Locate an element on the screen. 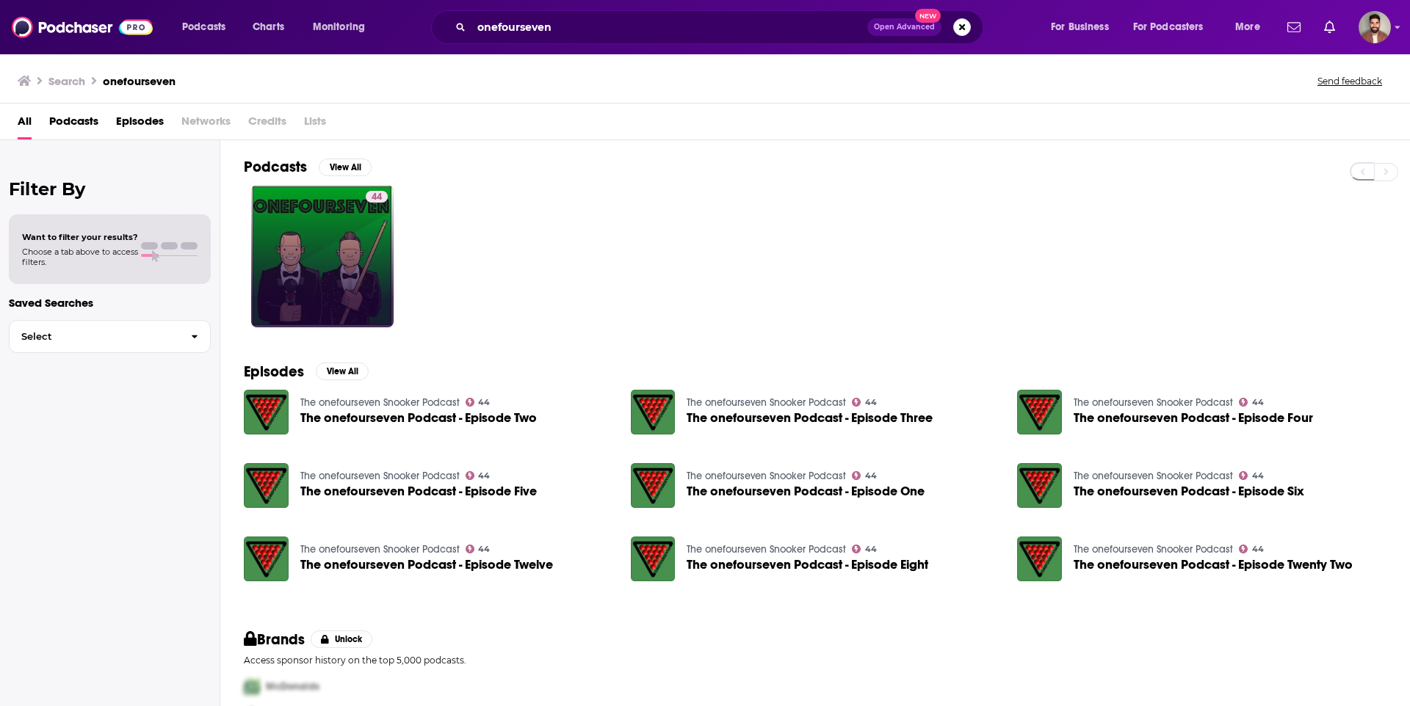  span: Logged in as calmonaghan is located at coordinates (1374, 27).